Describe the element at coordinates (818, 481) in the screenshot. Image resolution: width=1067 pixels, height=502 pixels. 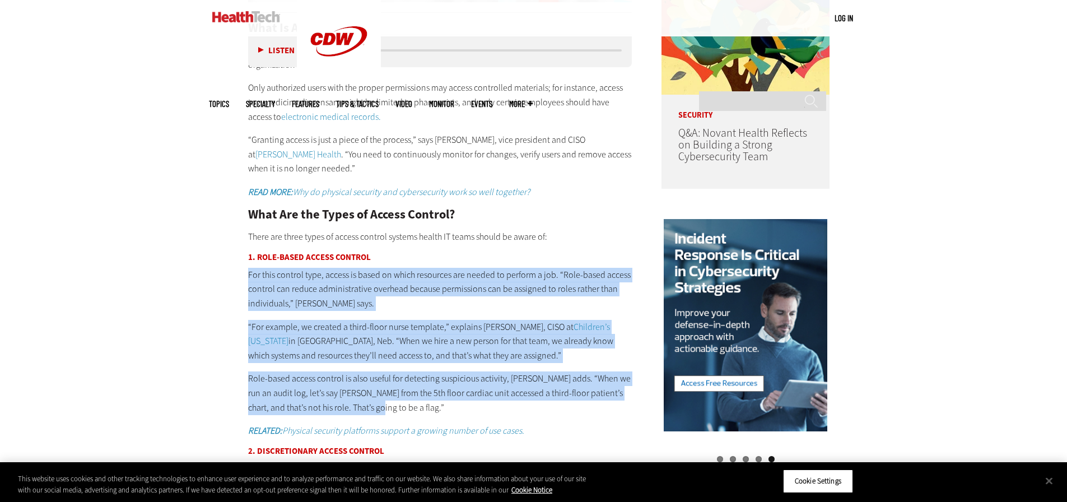
I see `button: Cookie Settings` at that location.